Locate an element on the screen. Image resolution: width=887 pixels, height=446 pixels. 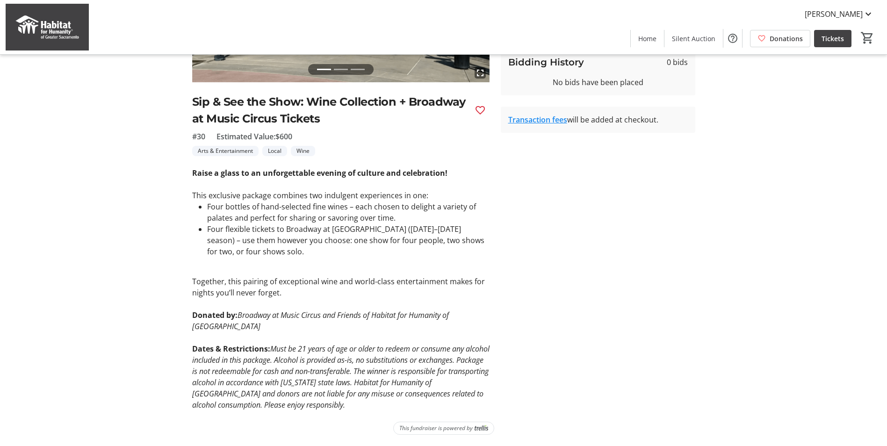
span: Estimated Value: $600 is located at coordinates (254, 137).